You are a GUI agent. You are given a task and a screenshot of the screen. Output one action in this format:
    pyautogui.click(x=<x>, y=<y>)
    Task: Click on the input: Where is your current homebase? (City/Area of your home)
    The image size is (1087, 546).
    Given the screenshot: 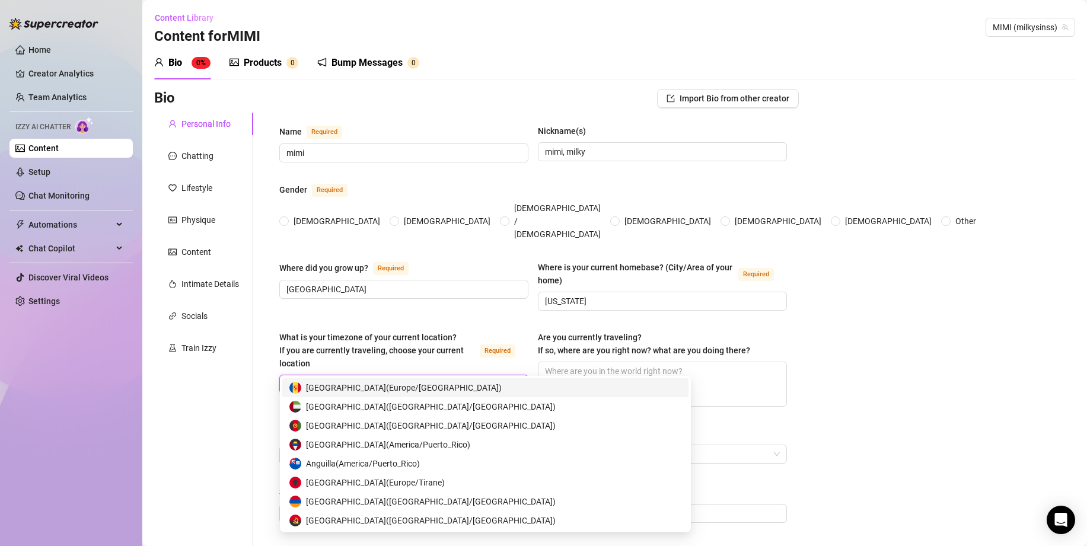 What is the action you would take?
    pyautogui.click(x=661, y=301)
    